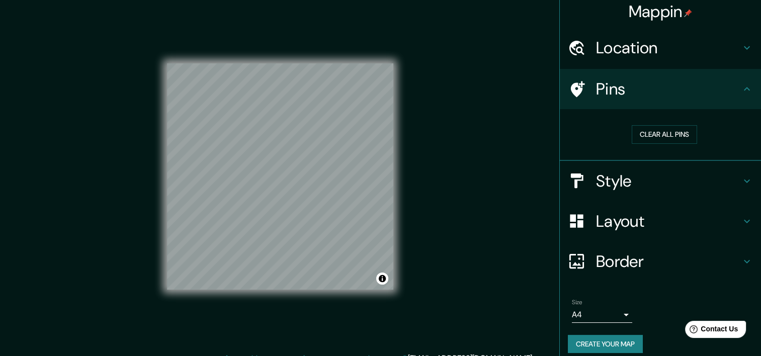 This screenshot has height=356, width=761. I want to click on h4: Location, so click(669, 48).